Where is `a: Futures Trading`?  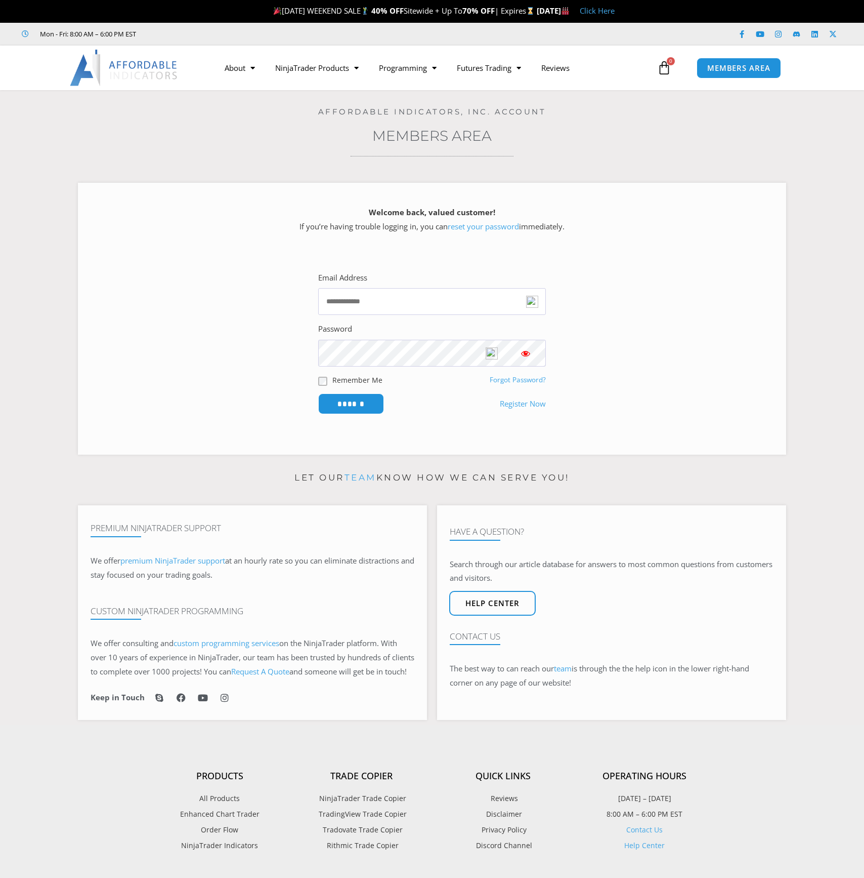
a: Futures Trading is located at coordinates (489, 68).